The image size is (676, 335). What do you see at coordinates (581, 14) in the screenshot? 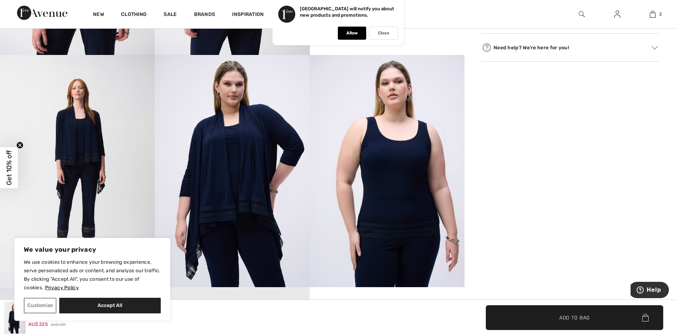
I see `img: search the website` at bounding box center [581, 14].